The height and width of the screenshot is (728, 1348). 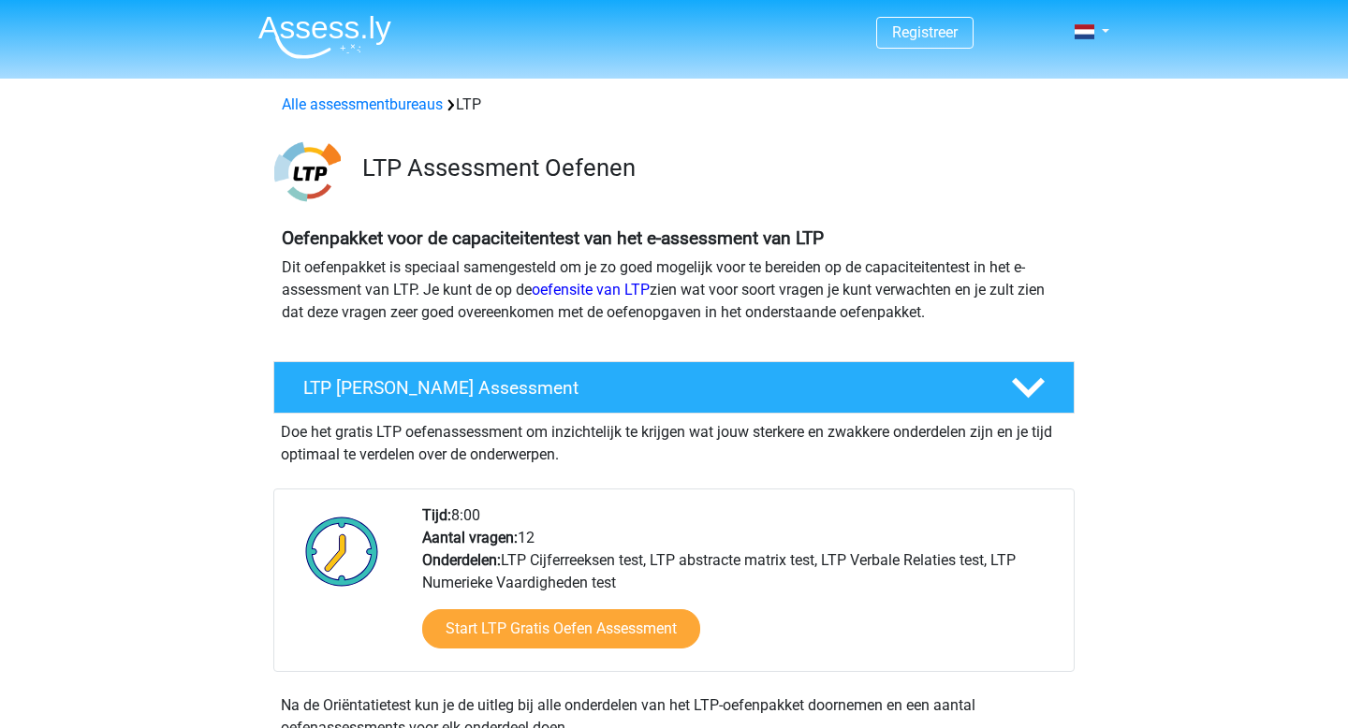 I want to click on b: Tijd:, so click(x=436, y=515).